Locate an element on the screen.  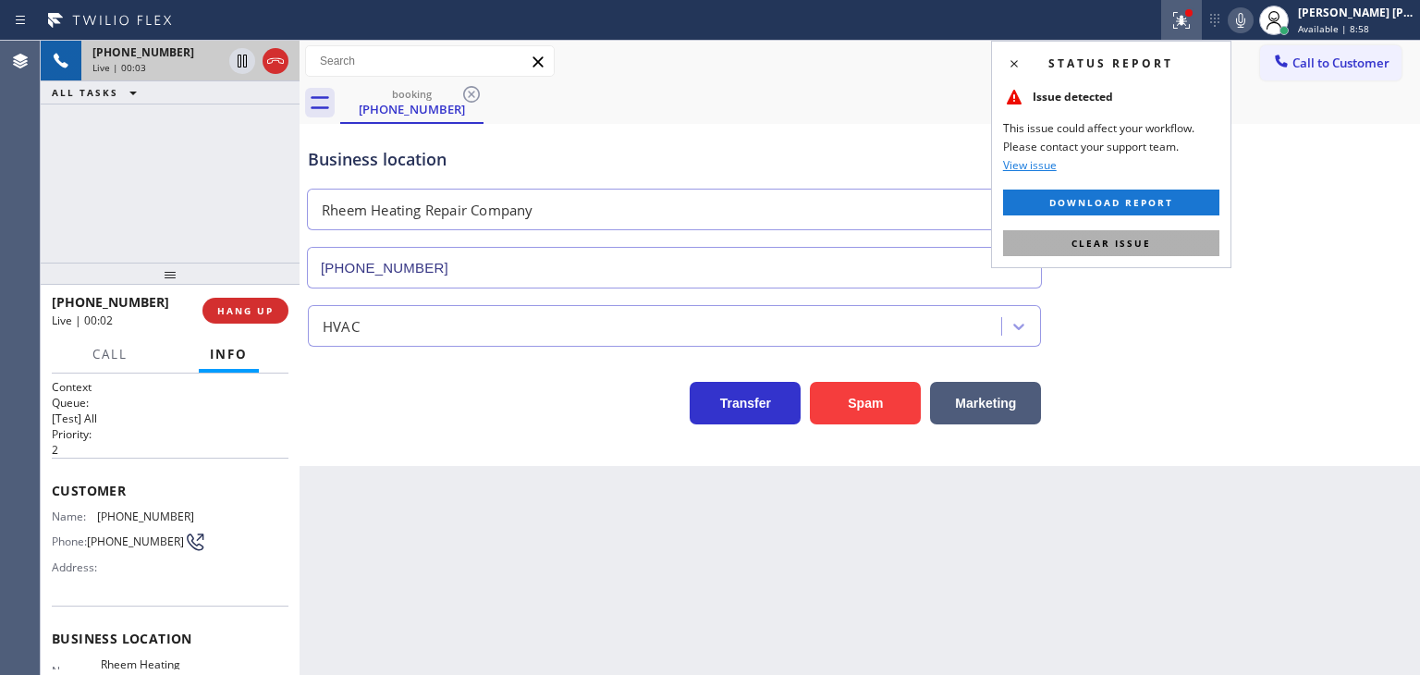
button: Info is located at coordinates (228, 354).